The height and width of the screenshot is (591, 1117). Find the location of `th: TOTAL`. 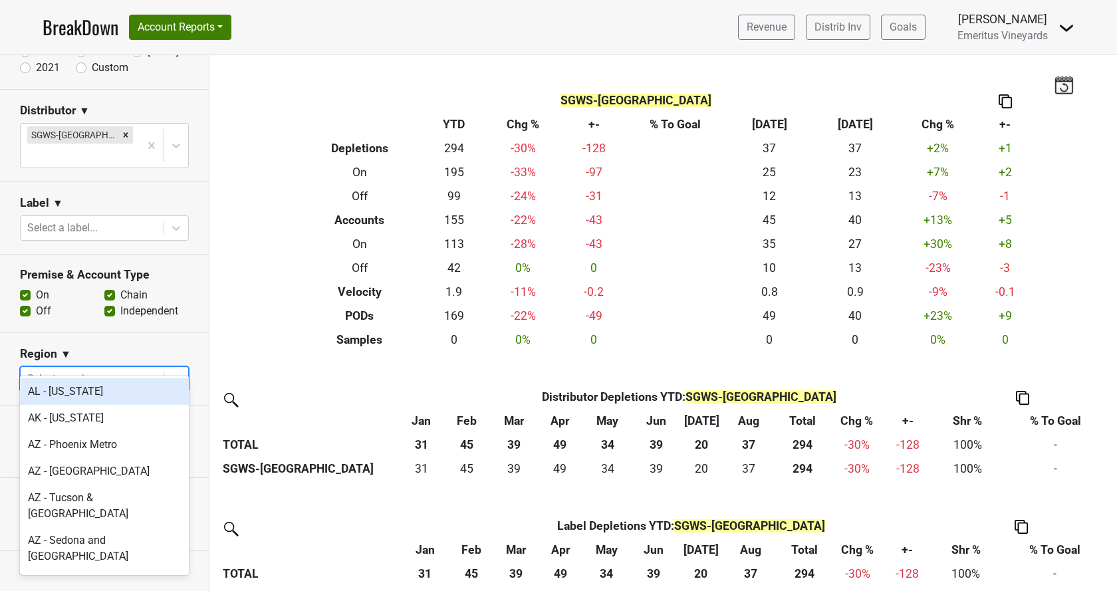

th: TOTAL is located at coordinates (309, 445).